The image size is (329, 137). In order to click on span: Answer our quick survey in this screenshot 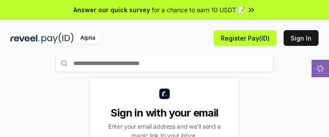, I will do `click(112, 10)`.